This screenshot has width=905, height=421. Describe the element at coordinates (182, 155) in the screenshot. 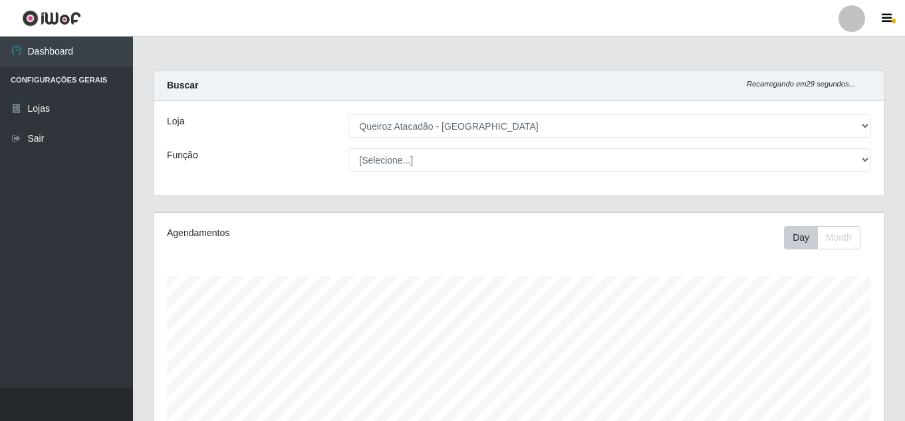

I see `label: Função` at that location.